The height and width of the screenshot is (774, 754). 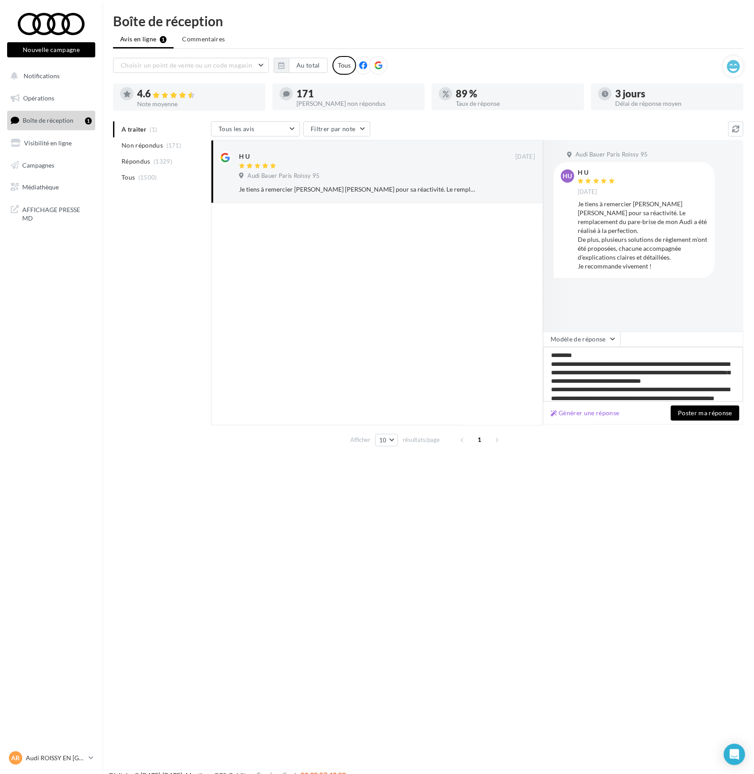 What do you see at coordinates (480, 440) in the screenshot?
I see `span: 1` at bounding box center [480, 440].